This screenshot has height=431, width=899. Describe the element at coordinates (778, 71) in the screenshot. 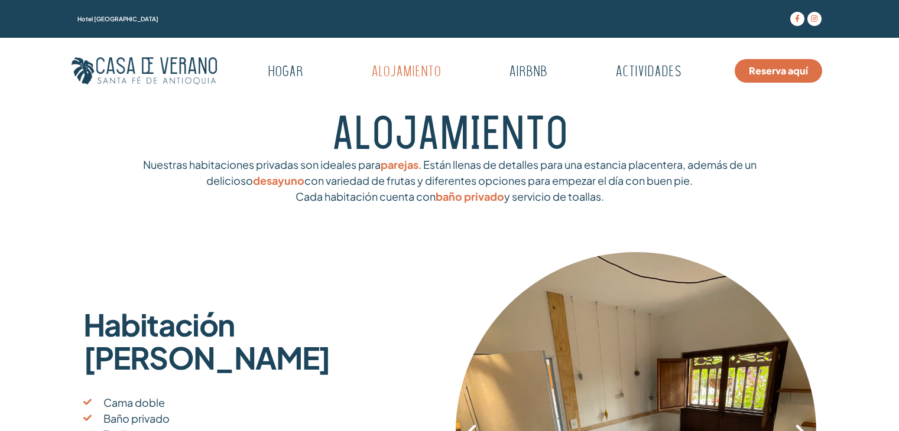

I see `a: Reserva aquí` at that location.